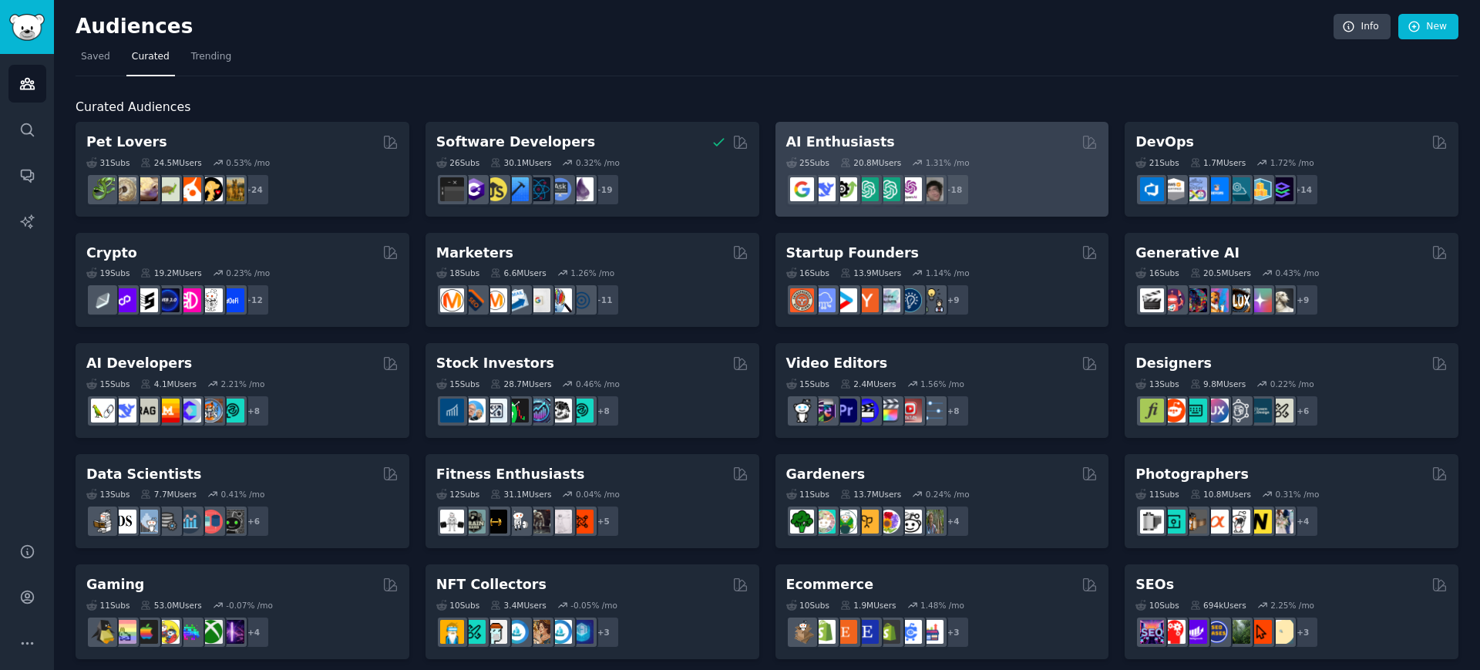  Describe the element at coordinates (103, 521) in the screenshot. I see `img: MachineLearning` at that location.